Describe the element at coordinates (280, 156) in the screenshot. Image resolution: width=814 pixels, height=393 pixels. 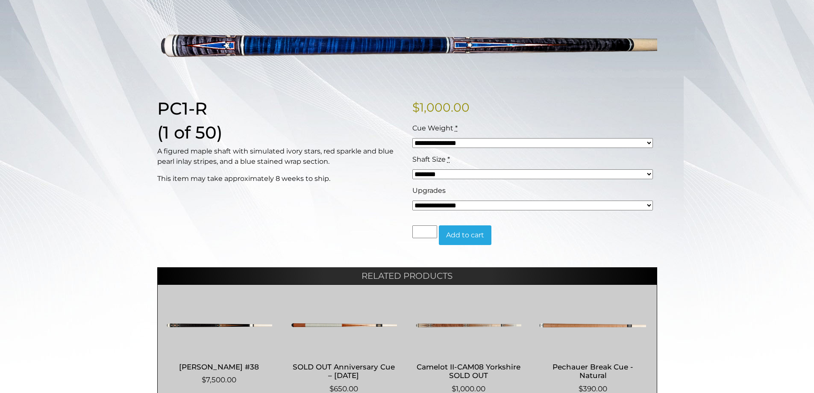
I see `p: A figured maple shaft with simulated ivory stars, red sparkle and blue pearl inlay stripes, and a...` at that location.